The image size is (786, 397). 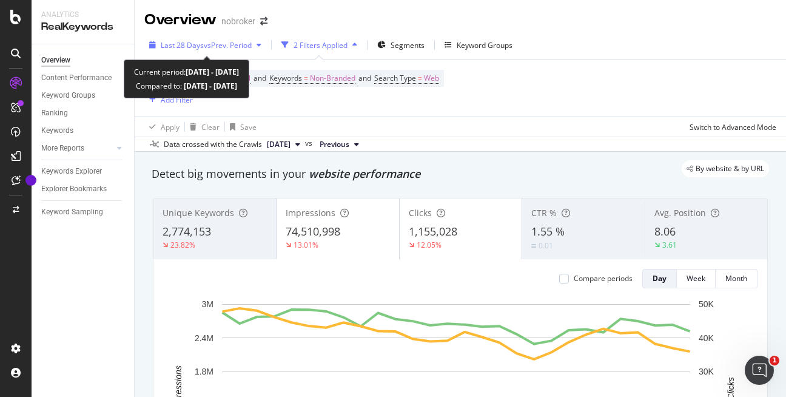 What do you see at coordinates (395, 78) in the screenshot?
I see `span: Search Type` at bounding box center [395, 78].